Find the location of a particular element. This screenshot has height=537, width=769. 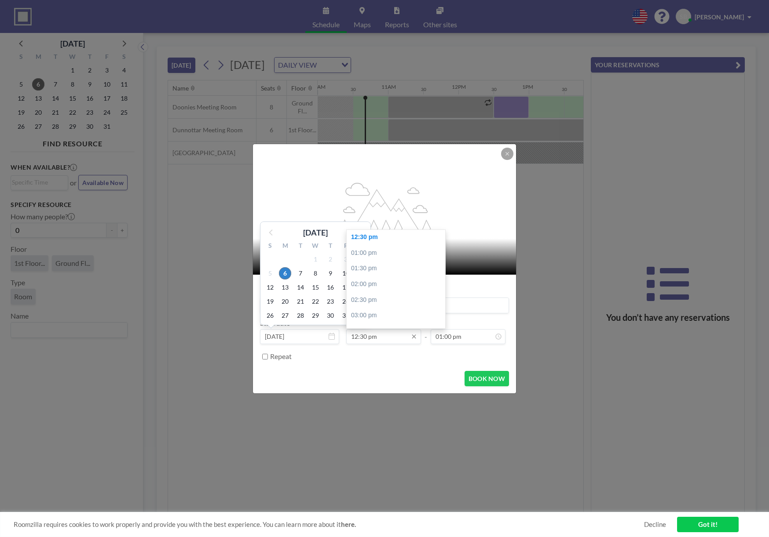

div: 01:30 pm is located at coordinates (396, 269).